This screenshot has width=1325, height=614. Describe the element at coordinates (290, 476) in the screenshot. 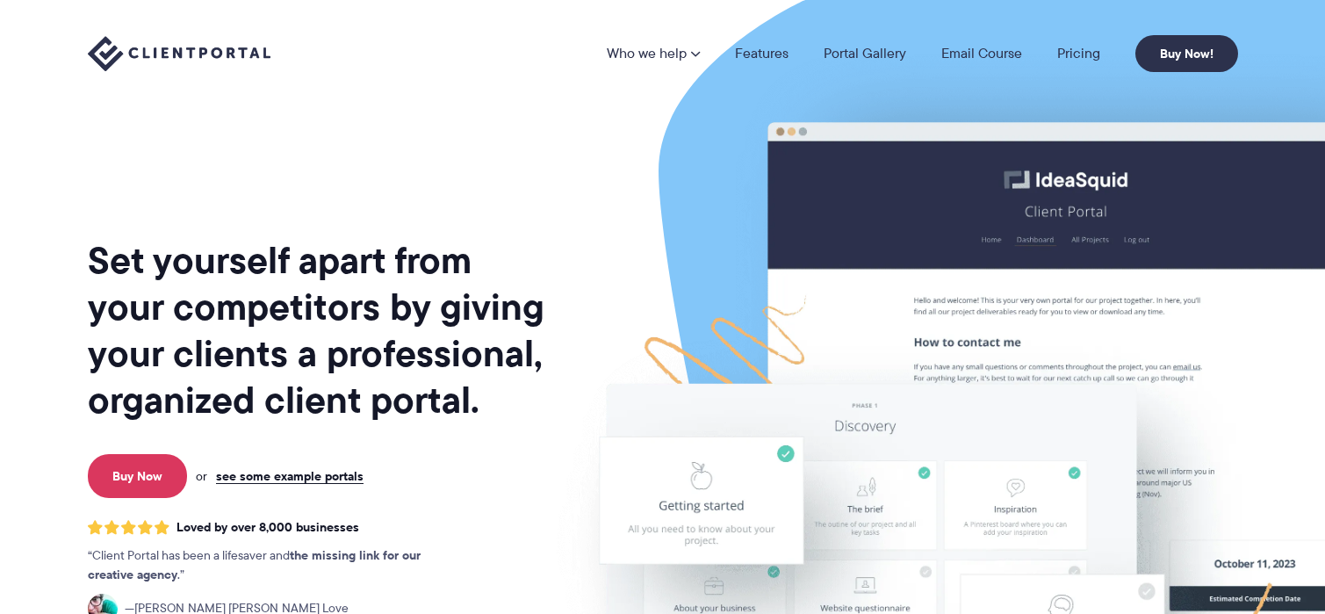

I see `a: see some example portals` at that location.